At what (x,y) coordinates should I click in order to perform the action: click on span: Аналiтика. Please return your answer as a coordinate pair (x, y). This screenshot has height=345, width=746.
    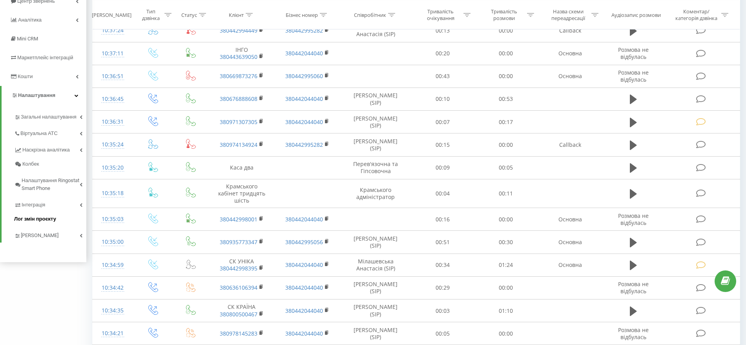
    Looking at the image, I should click on (30, 20).